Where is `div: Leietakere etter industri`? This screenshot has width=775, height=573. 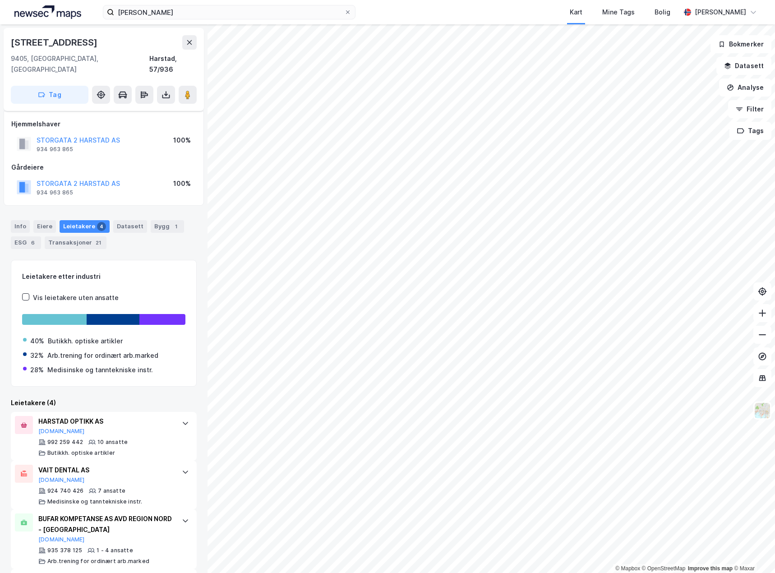 div: Leietakere etter industri is located at coordinates (104, 276).